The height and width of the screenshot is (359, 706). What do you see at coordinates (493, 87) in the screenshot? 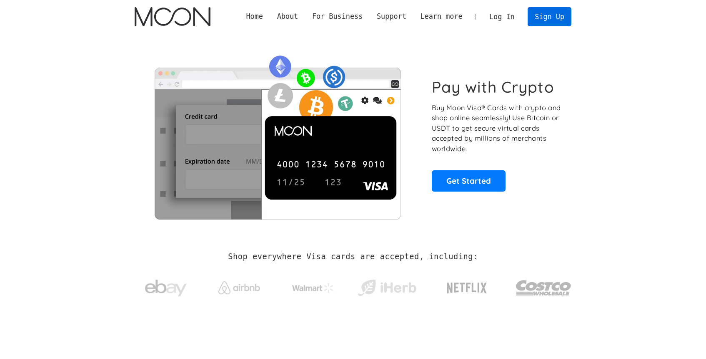
I see `h1: Pay with Crypto` at bounding box center [493, 87].